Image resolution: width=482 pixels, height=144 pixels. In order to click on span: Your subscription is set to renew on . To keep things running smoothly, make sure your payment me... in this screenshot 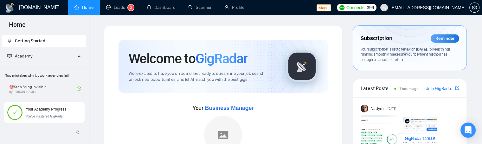, I will do `click(406, 54)`.